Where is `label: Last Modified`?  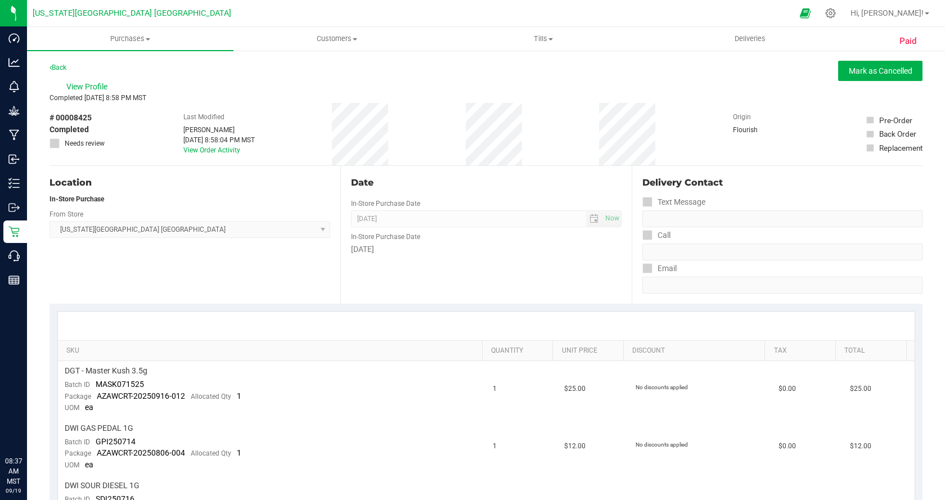 label: Last Modified is located at coordinates (204, 117).